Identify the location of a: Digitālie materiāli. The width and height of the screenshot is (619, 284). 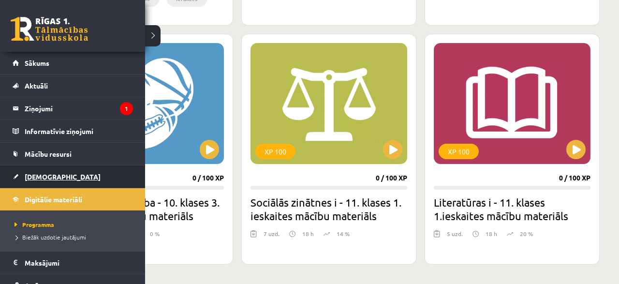
(73, 199).